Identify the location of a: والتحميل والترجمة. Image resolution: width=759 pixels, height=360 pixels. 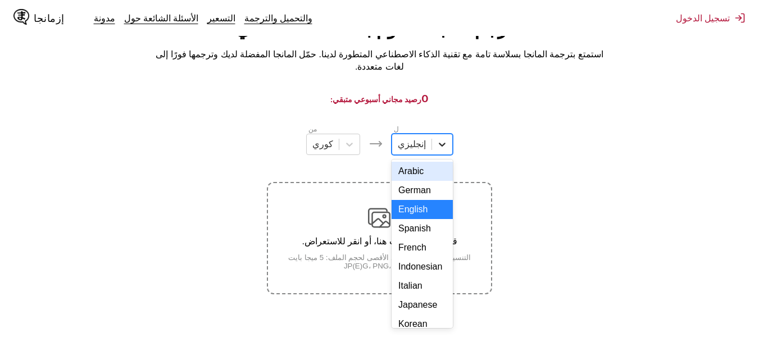
(278, 18).